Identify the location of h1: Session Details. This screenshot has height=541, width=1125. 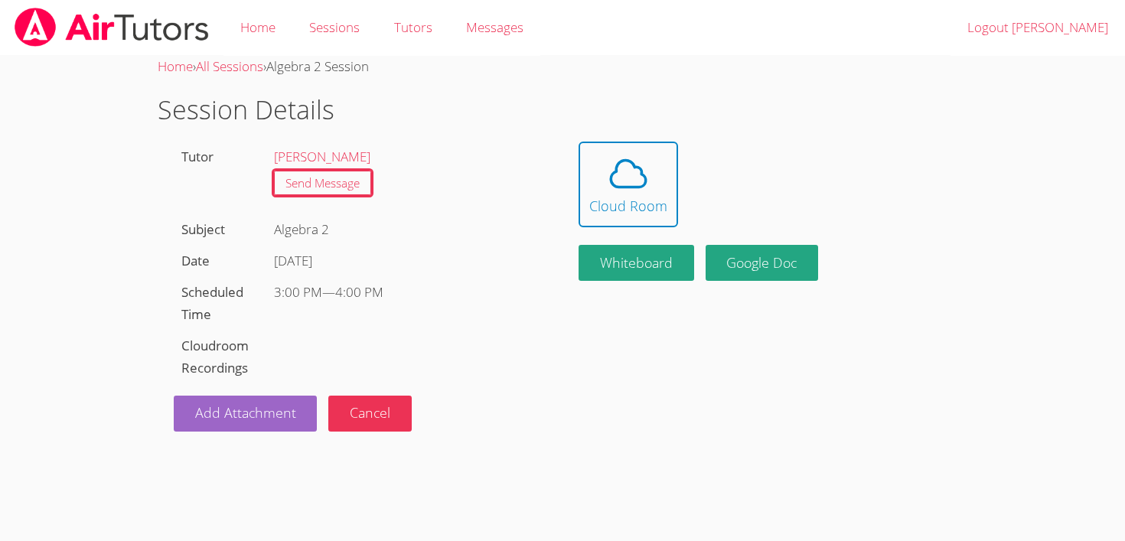
(563, 109).